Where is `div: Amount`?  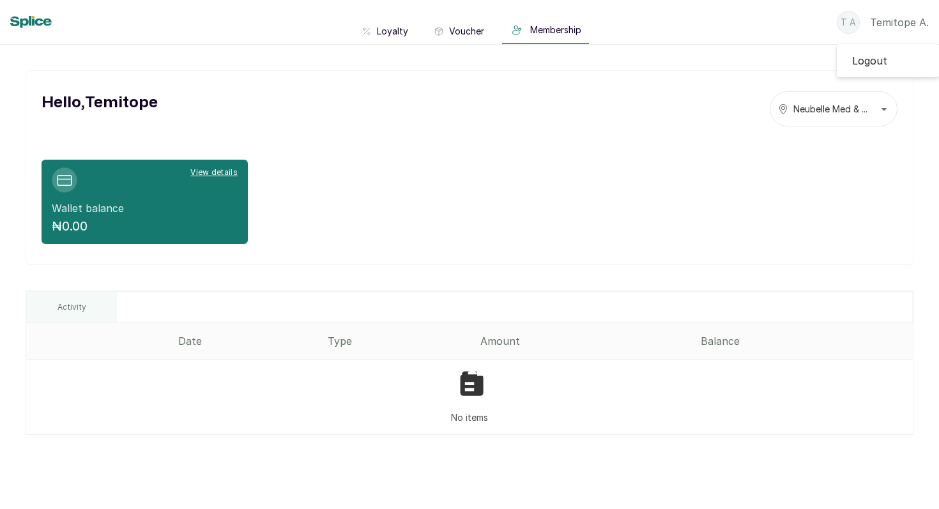
div: Amount is located at coordinates (585, 341).